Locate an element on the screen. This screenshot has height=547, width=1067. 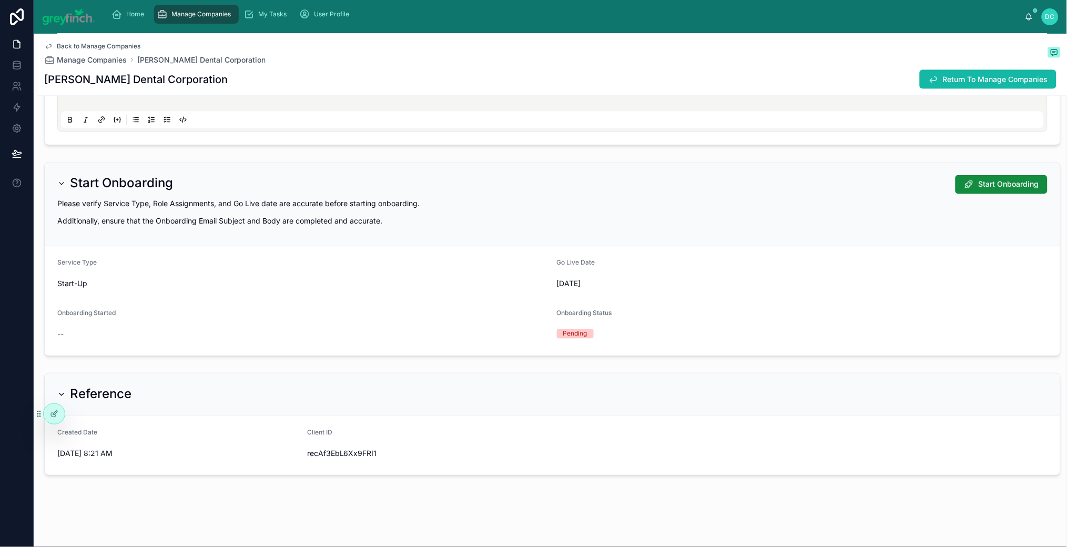
span: Home is located at coordinates (136, 14).